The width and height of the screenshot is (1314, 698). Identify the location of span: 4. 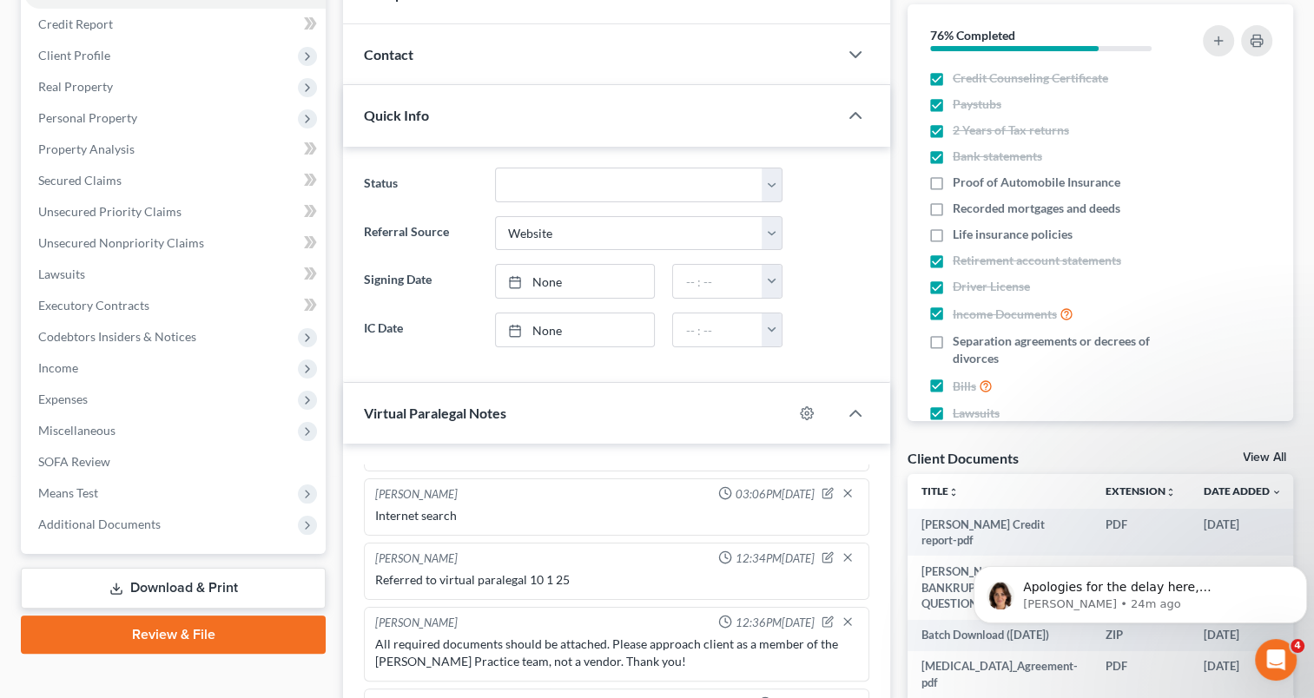
(1297, 646).